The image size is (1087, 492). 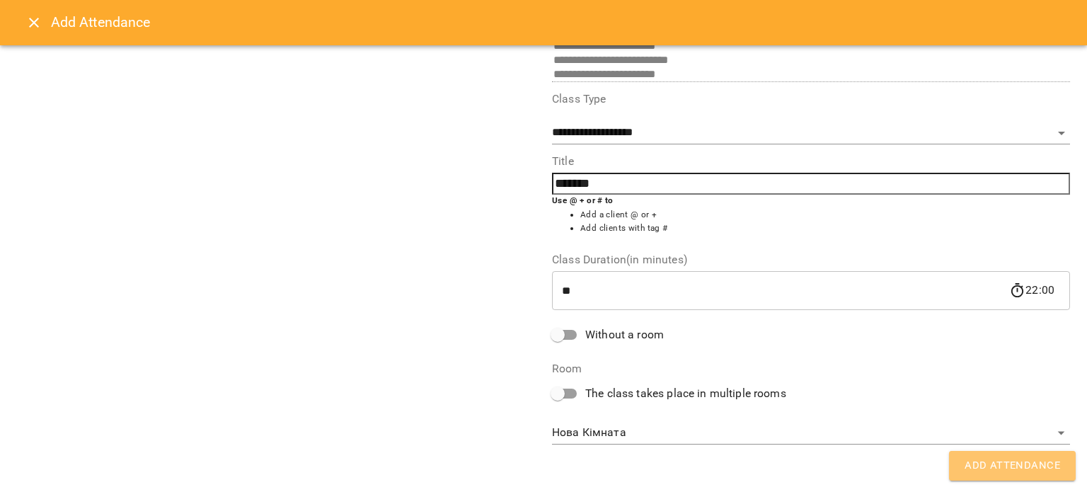 I want to click on span: Add Attendance, so click(x=1012, y=466).